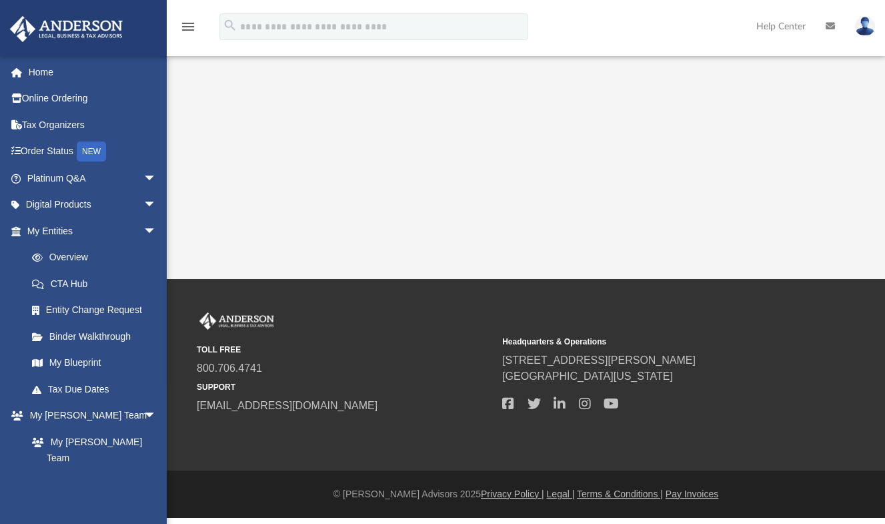 The width and height of the screenshot is (885, 524). I want to click on a: Digital Productsarrow_drop_down, so click(93, 205).